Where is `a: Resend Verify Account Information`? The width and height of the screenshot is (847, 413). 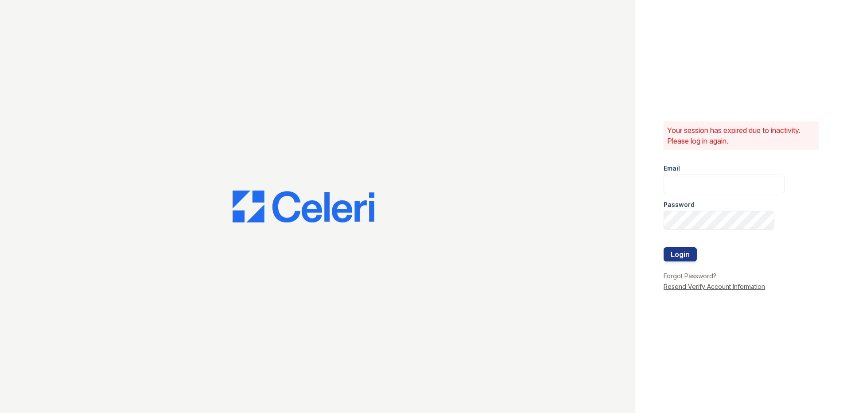
a: Resend Verify Account Information is located at coordinates (714, 286).